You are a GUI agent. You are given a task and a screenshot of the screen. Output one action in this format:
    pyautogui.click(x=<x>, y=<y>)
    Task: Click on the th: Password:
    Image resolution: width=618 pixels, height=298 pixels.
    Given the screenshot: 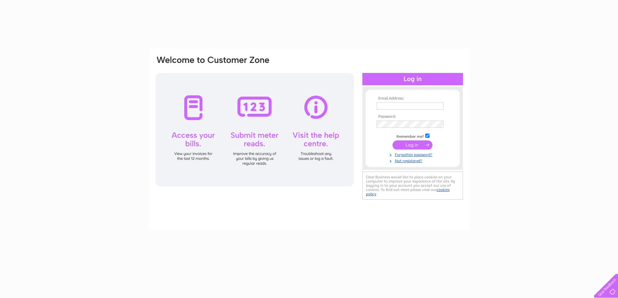 What is the action you would take?
    pyautogui.click(x=413, y=117)
    